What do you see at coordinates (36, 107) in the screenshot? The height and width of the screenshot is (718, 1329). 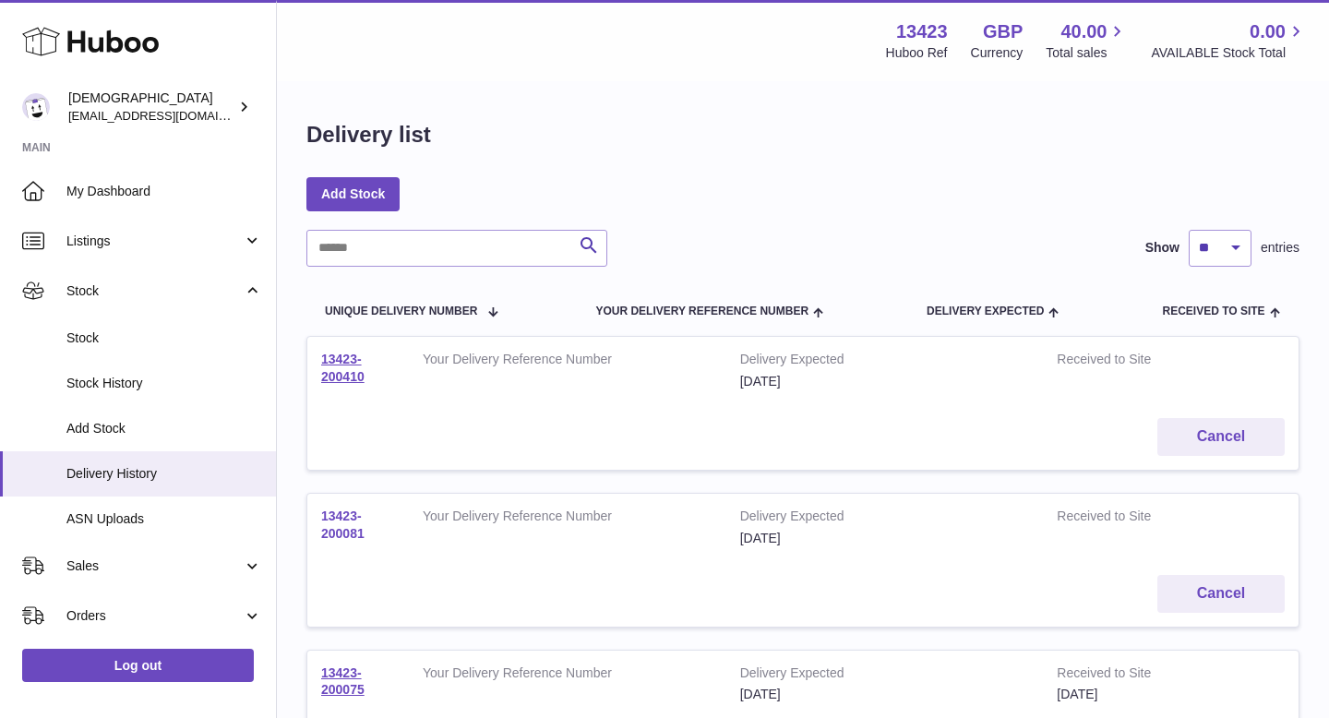 I see `img: olgazyuz@outlook.com` at bounding box center [36, 107].